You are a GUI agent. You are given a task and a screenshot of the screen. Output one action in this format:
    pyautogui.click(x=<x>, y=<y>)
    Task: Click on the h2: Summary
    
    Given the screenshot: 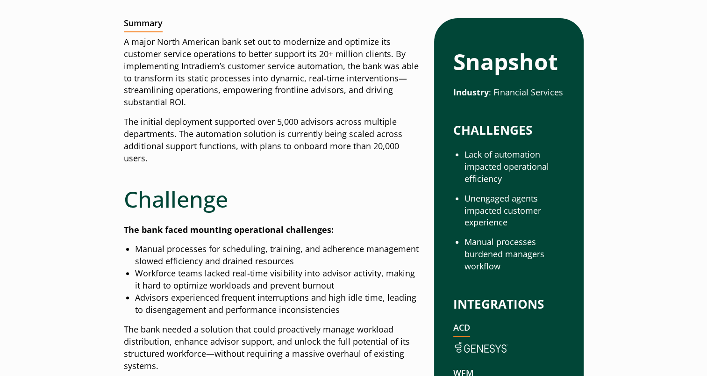 What is the action you would take?
    pyautogui.click(x=143, y=25)
    